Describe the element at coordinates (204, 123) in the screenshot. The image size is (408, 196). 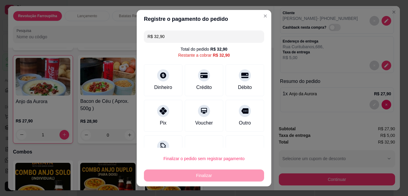
I see `div: Voucher` at that location.